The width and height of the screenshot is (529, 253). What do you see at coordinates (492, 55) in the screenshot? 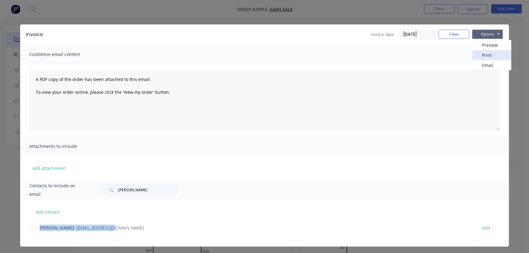
I see `button: Print` at bounding box center [492, 55].